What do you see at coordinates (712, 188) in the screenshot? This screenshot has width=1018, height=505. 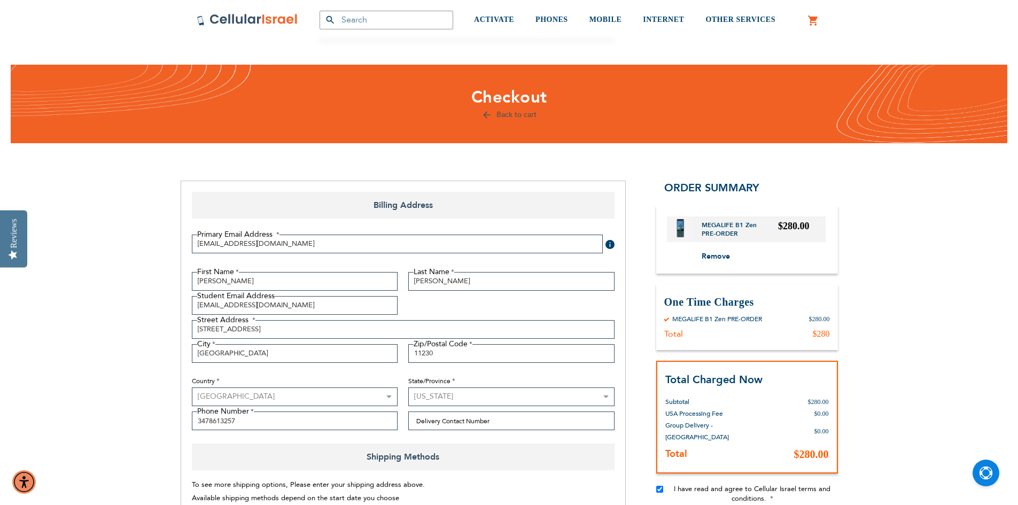 I see `span: Order Summary` at bounding box center [712, 188].